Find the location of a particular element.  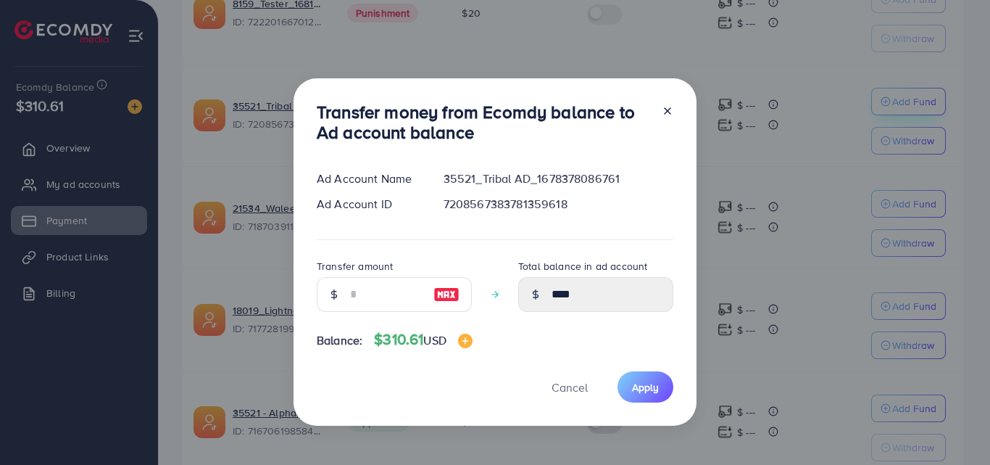

div: Ad Account Name is located at coordinates (368, 178).